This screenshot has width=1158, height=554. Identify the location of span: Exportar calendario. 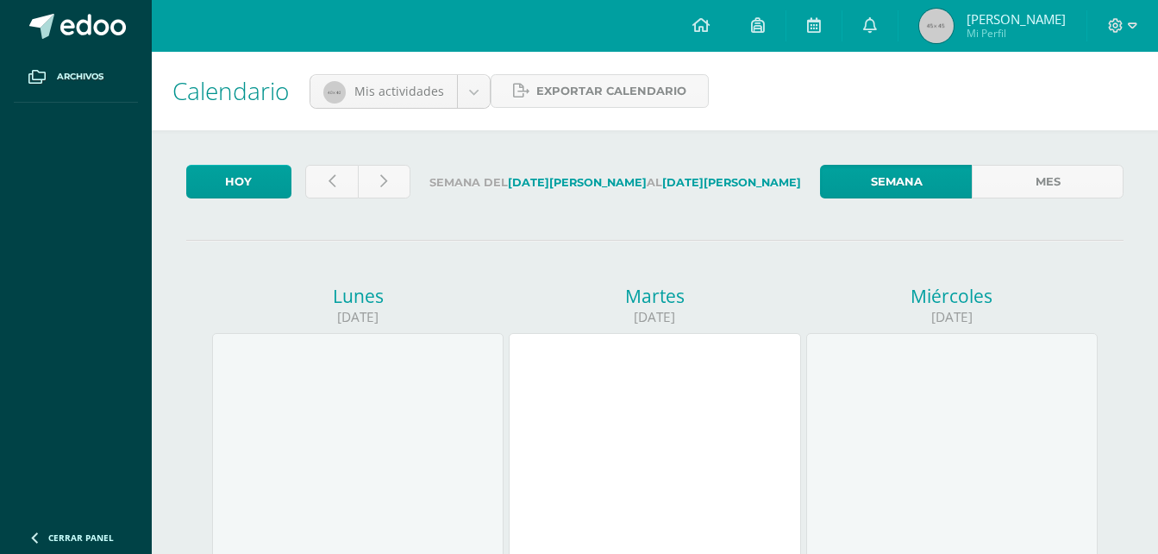
(611, 91).